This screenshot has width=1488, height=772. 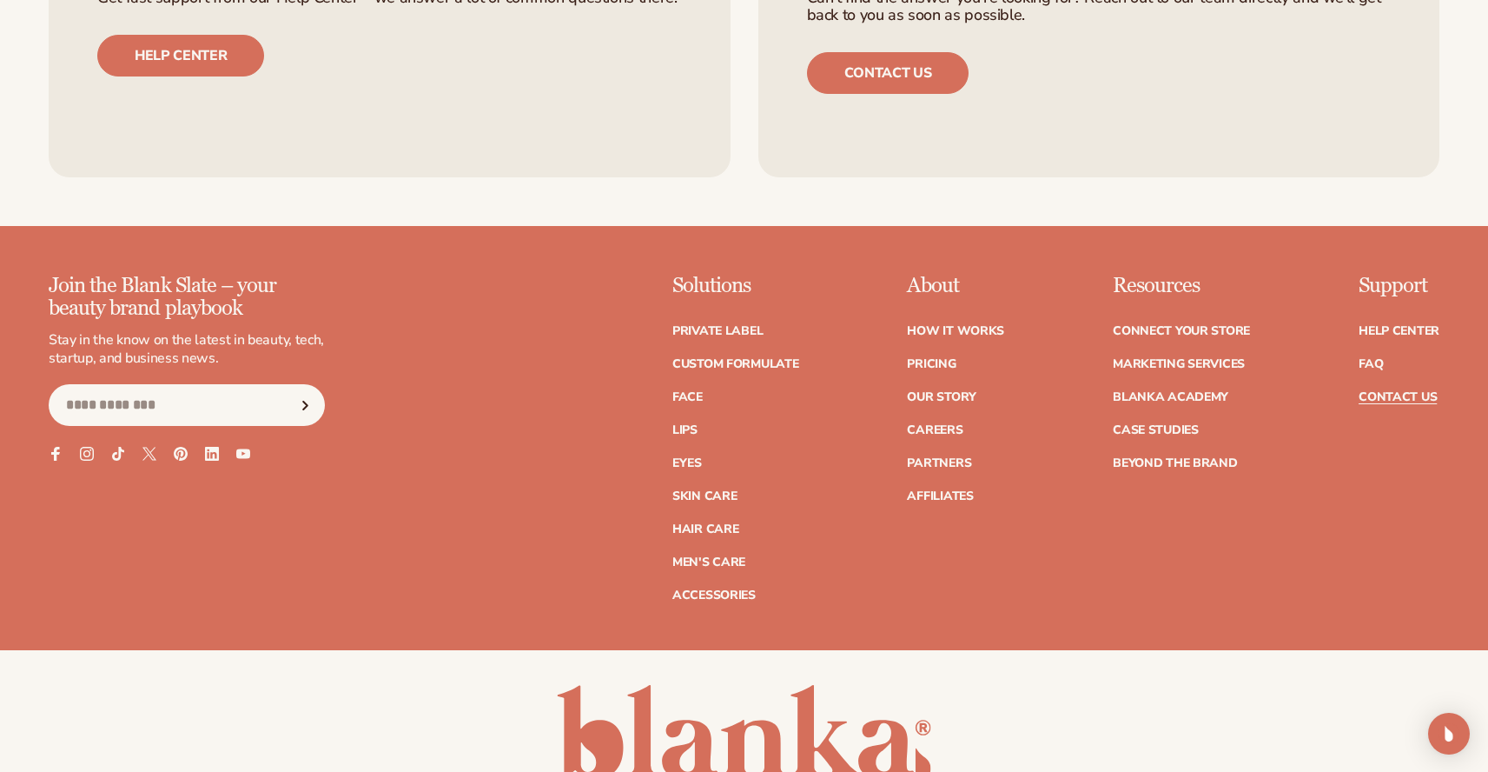 What do you see at coordinates (888, 73) in the screenshot?
I see `a: Contact us` at bounding box center [888, 73].